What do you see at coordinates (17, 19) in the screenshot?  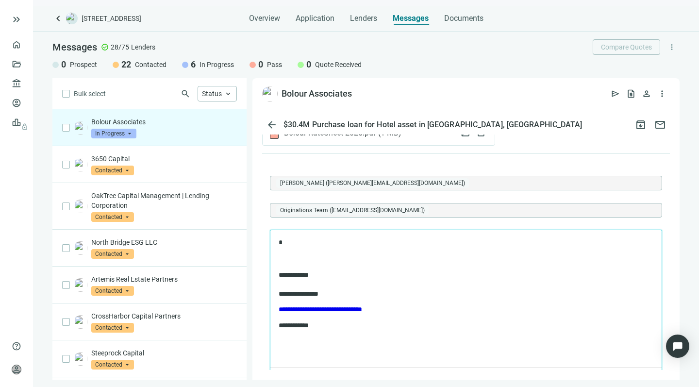 I see `span: keyboard_double_arrow_right` at bounding box center [17, 19].